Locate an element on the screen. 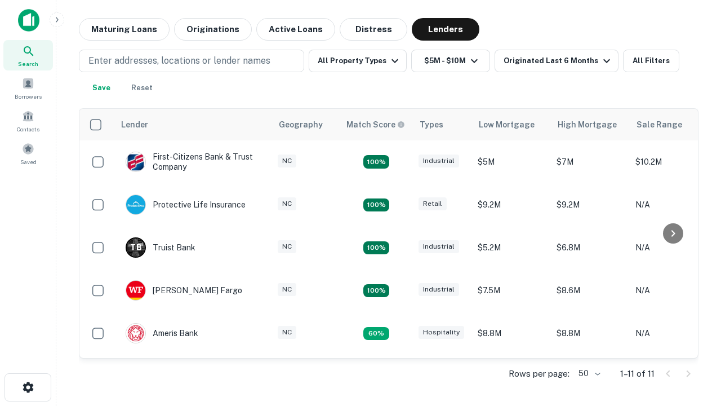 Image resolution: width=721 pixels, height=406 pixels. th: Capitalize uses an advanced AI algorithm to match your search with the best lender. The match sco... is located at coordinates (376, 124).